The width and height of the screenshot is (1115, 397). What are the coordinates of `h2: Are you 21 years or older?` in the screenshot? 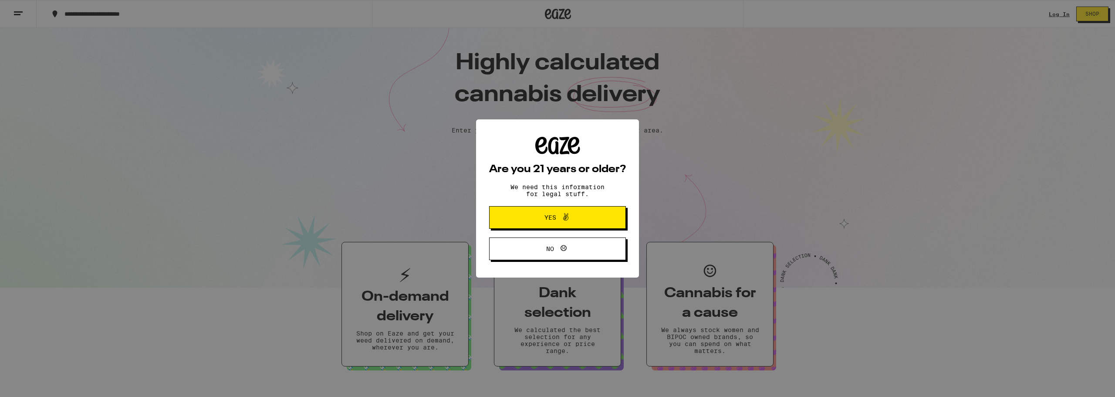 It's located at (558, 170).